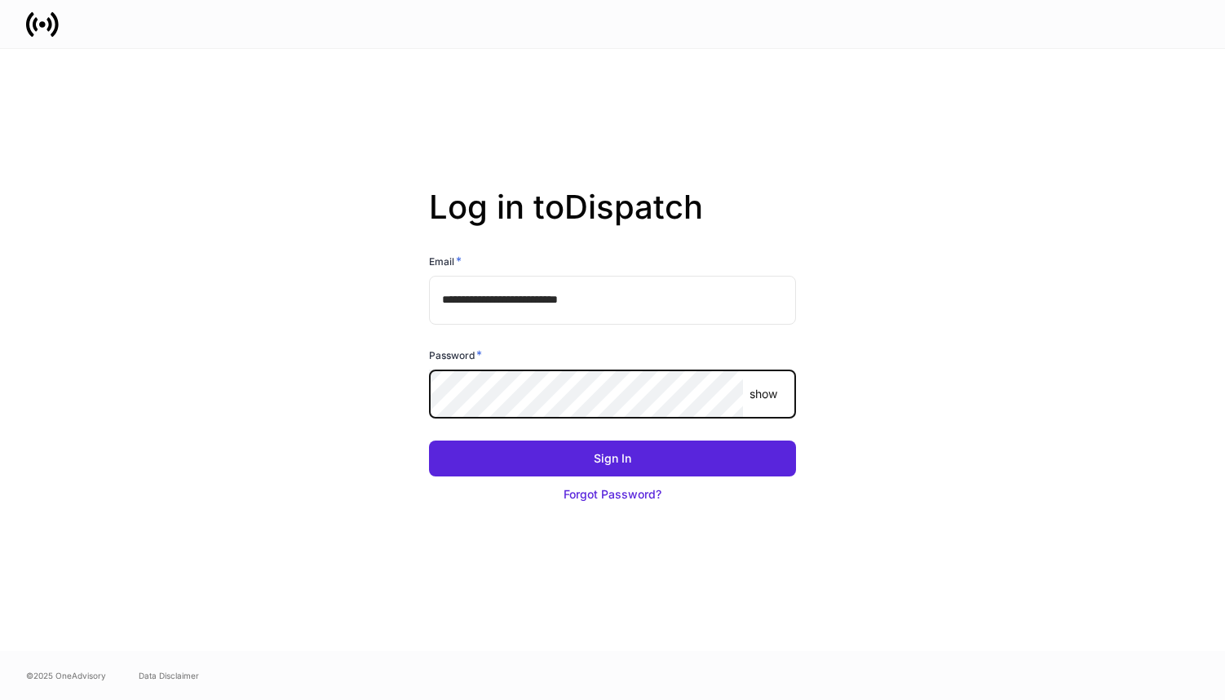 The width and height of the screenshot is (1225, 700). Describe the element at coordinates (613, 458) in the screenshot. I see `div: Sign In` at that location.